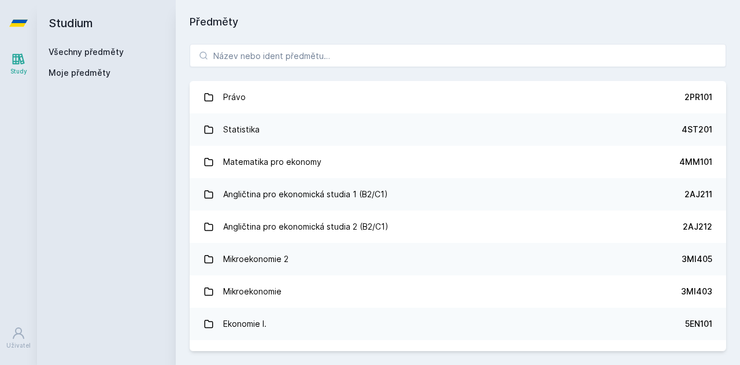 This screenshot has height=365, width=740. Describe the element at coordinates (458, 55) in the screenshot. I see `input: Název nebo ident předmětu…` at that location.